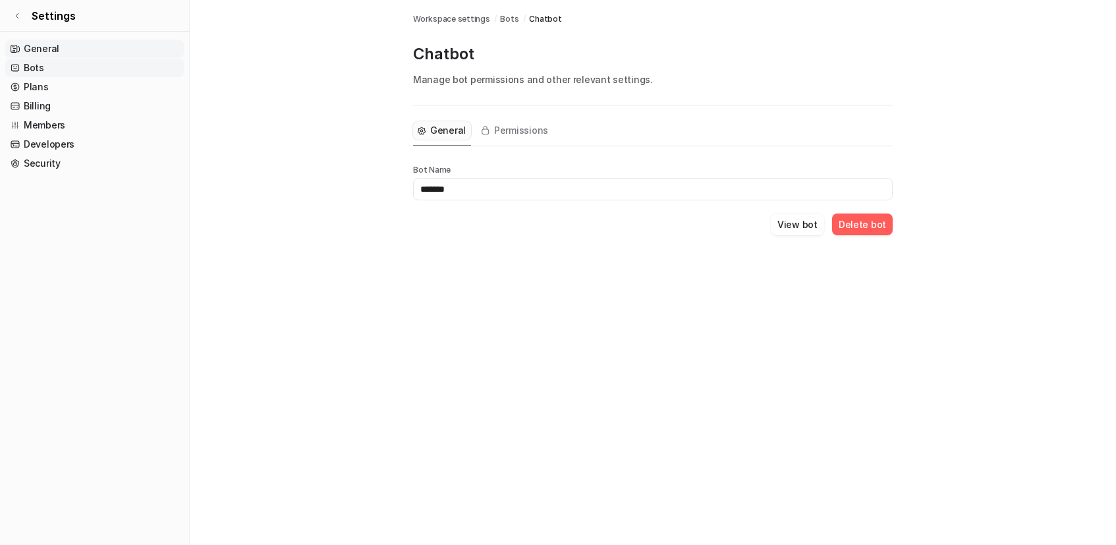 Image resolution: width=1116 pixels, height=545 pixels. What do you see at coordinates (863, 224) in the screenshot?
I see `button: Delete bot` at bounding box center [863, 224].